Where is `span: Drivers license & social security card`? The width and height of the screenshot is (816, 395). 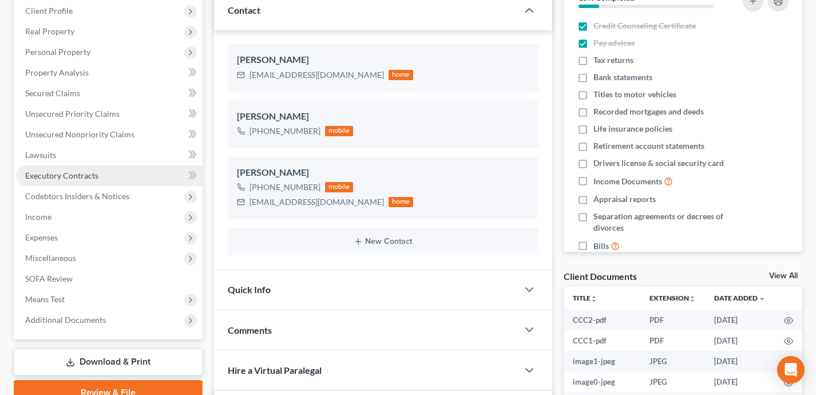 span: Drivers license & social security card is located at coordinates (659, 163).